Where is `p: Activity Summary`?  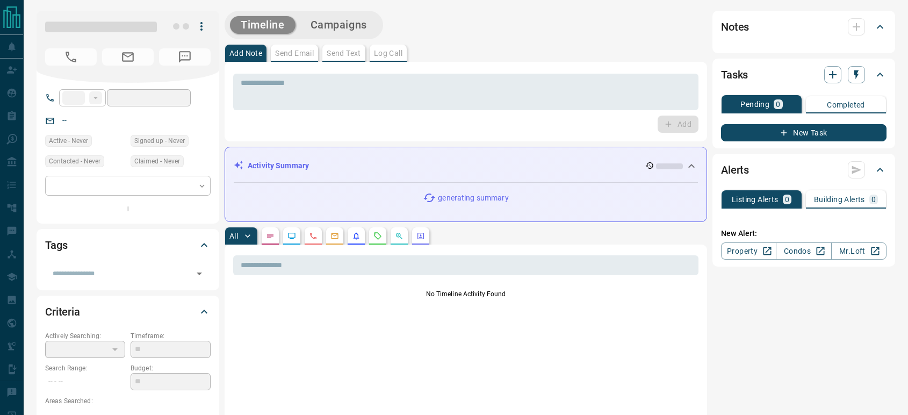
p: Activity Summary is located at coordinates (278, 166).